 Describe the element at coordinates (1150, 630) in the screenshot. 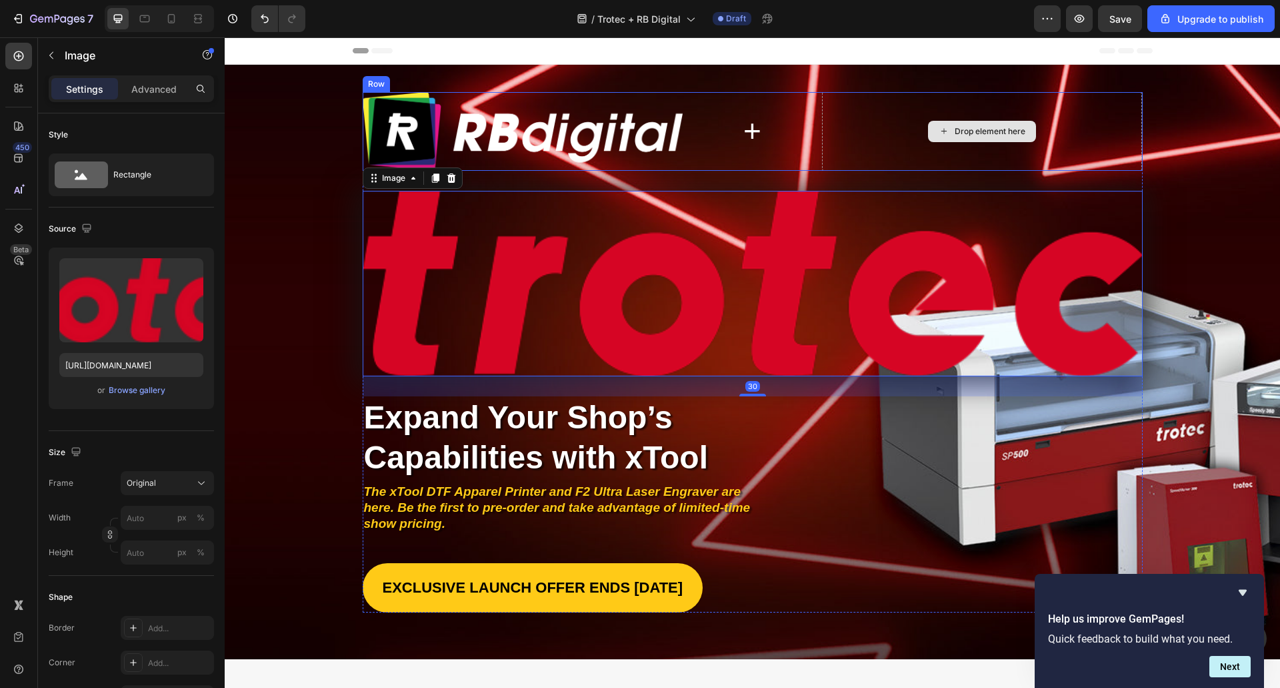

I see `div: Help us improve GemPages!` at that location.